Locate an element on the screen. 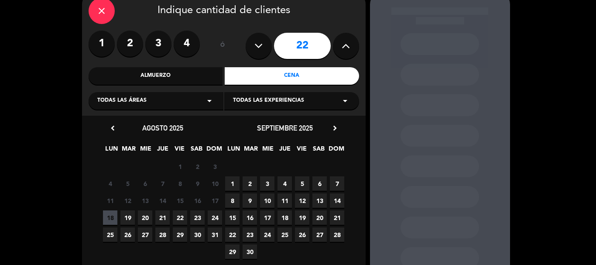  div: ó is located at coordinates (223, 46).